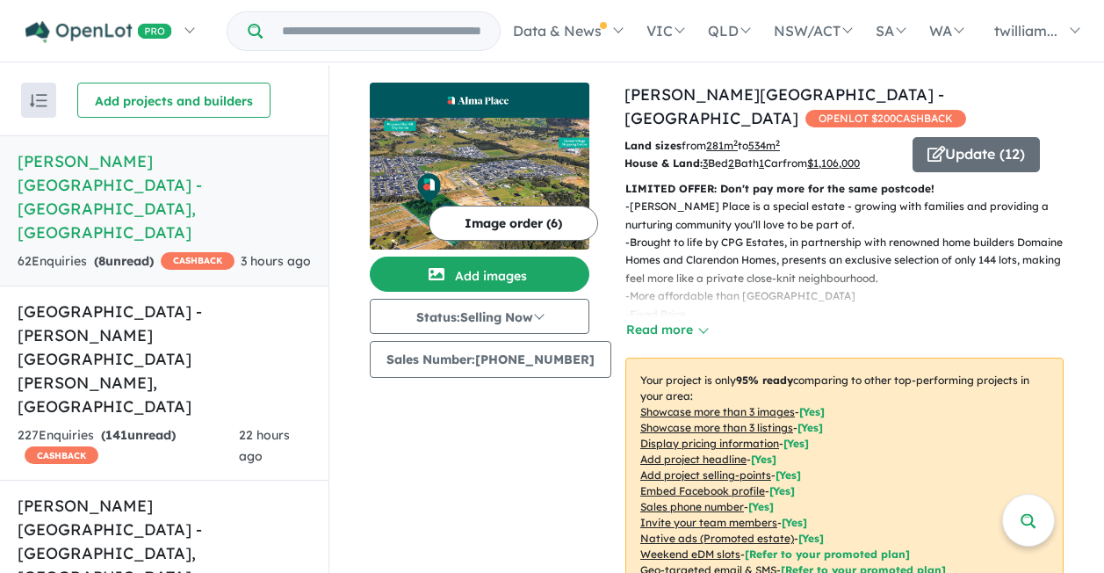  Describe the element at coordinates (693, 458) in the screenshot. I see `u: Add project headline` at that location.